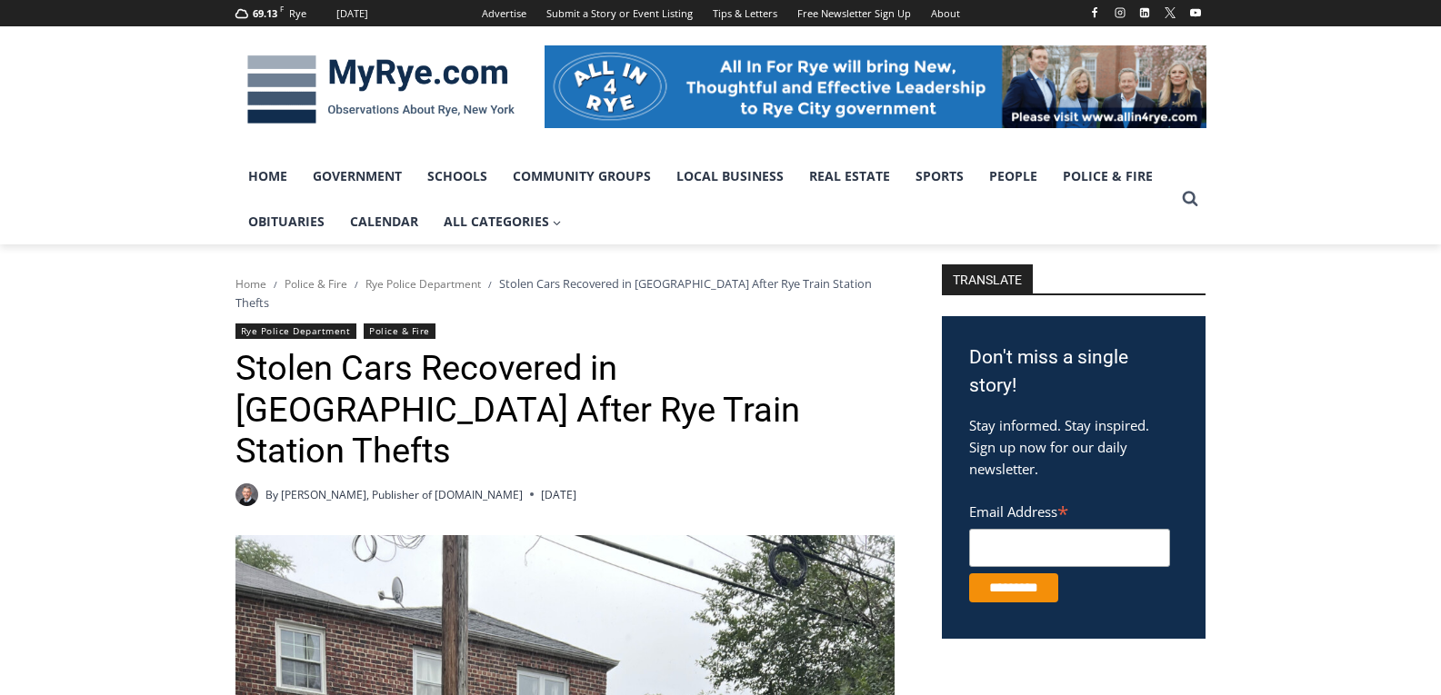 This screenshot has height=695, width=1441. Describe the element at coordinates (503, 222) in the screenshot. I see `span: All Categories` at that location.